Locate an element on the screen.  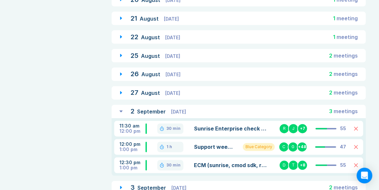
div: Blue Category is located at coordinates (259, 147).